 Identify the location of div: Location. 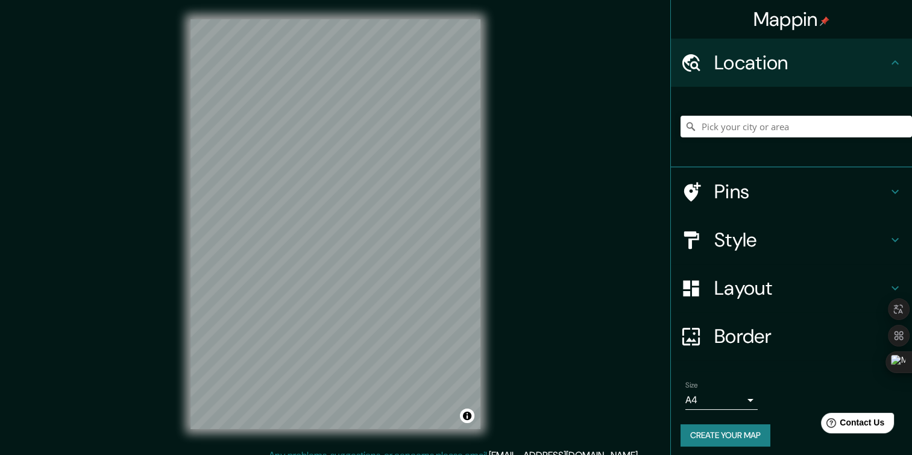
(792, 63).